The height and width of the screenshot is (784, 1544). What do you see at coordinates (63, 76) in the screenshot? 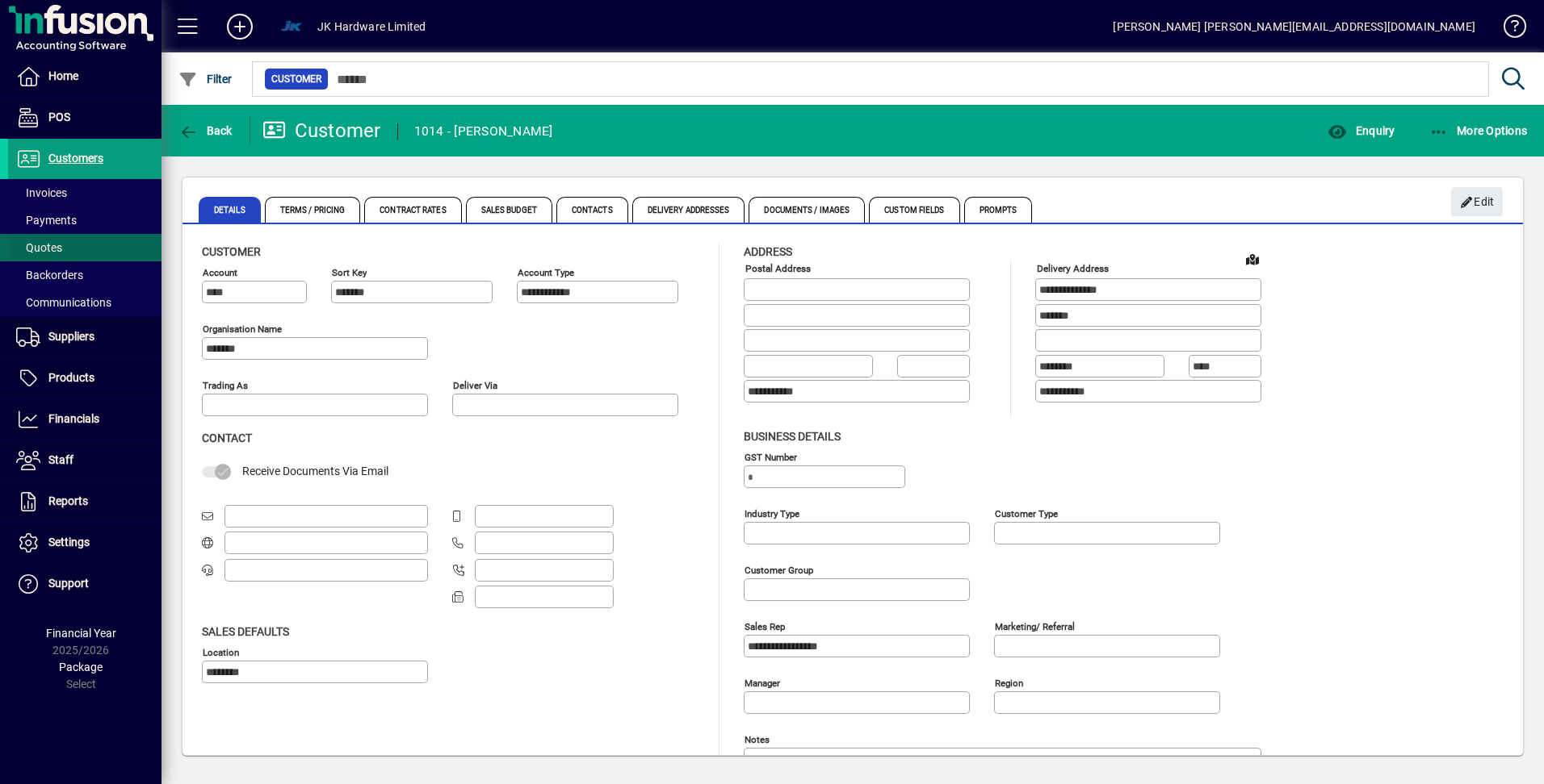
I see `span: Home` at bounding box center [63, 76].